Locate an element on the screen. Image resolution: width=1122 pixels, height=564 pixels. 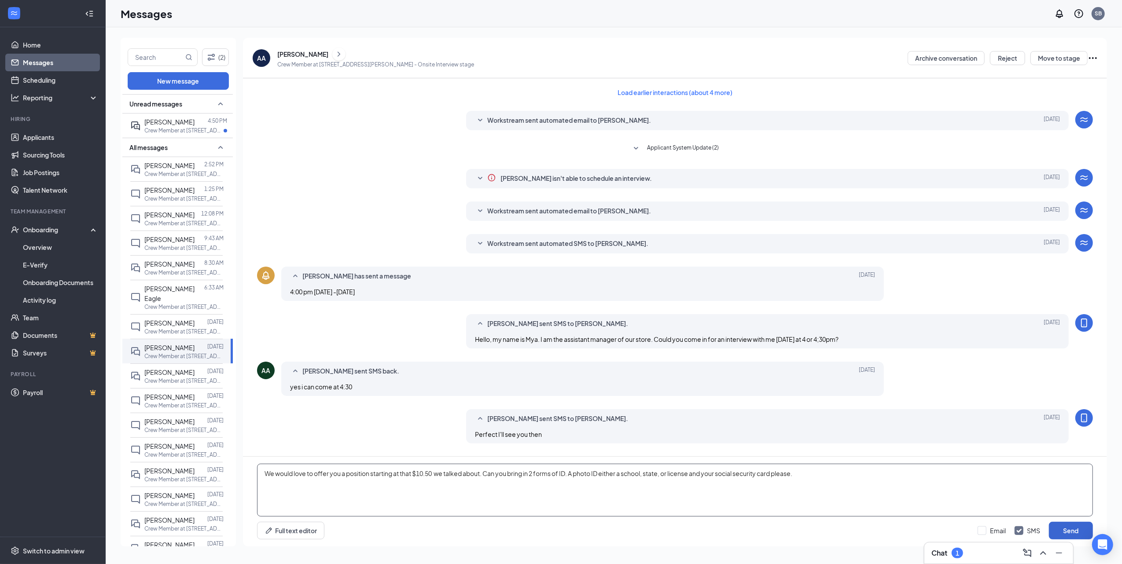
p: 9:43 AM is located at coordinates (214, 238).